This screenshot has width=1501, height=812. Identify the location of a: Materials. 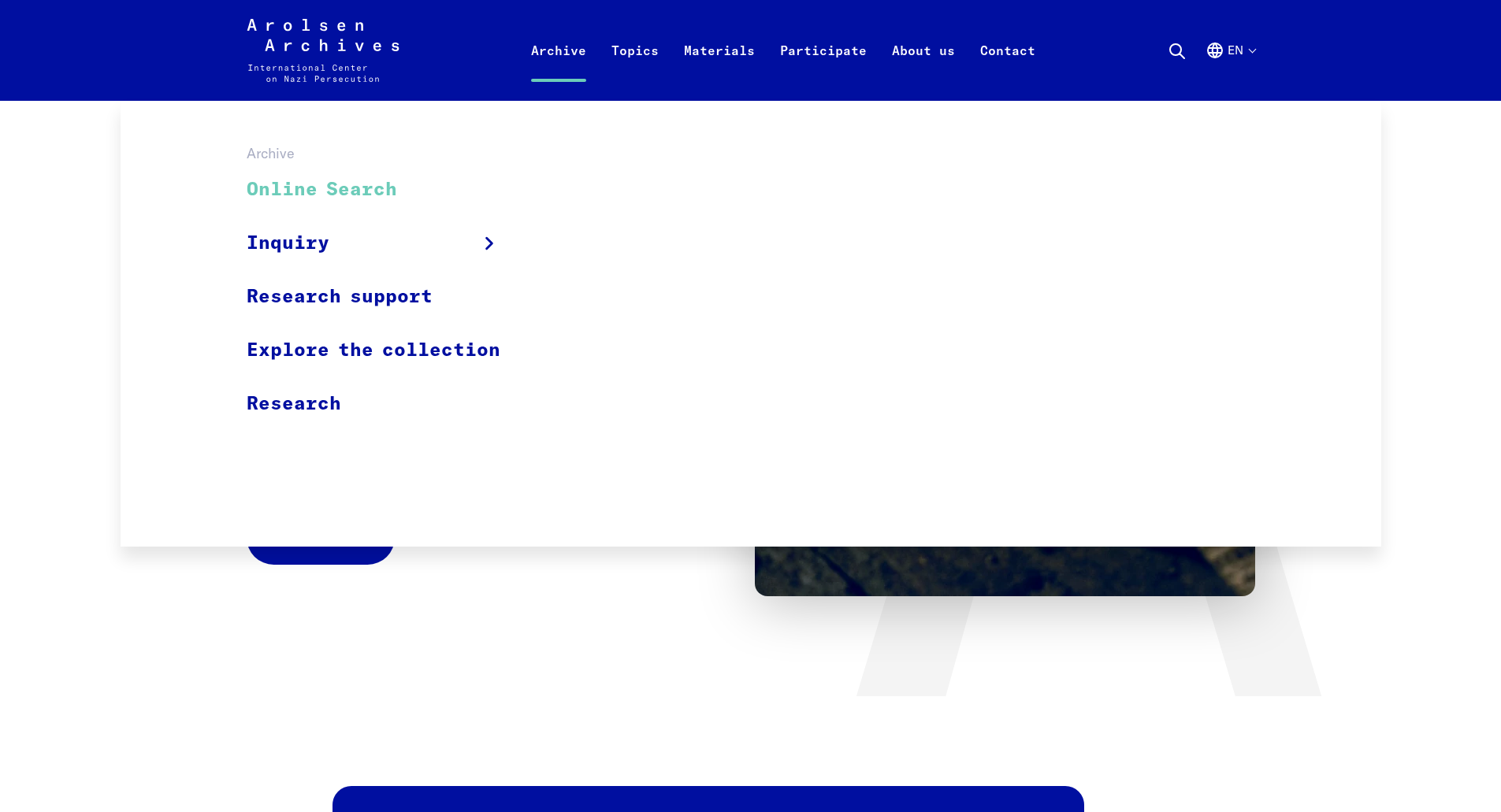
(719, 69).